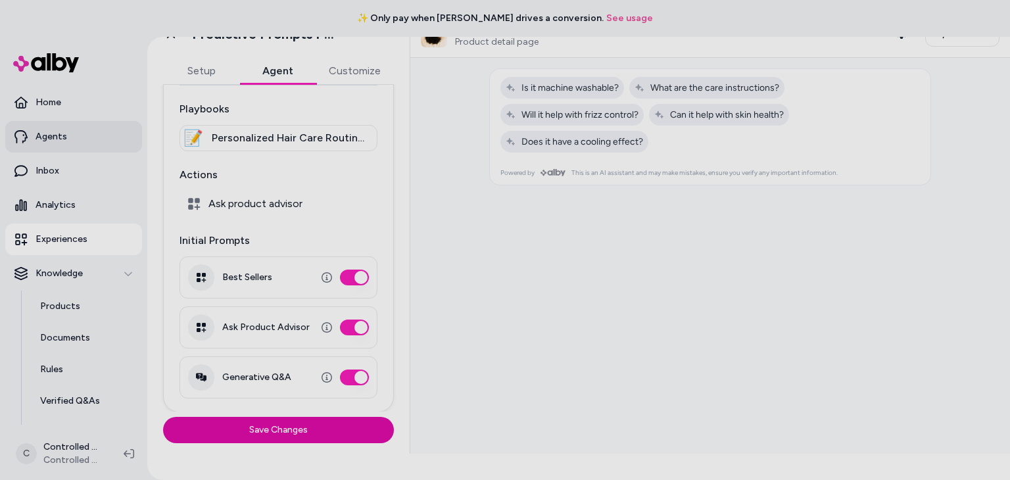 The image size is (1010, 480). What do you see at coordinates (496, 42) in the screenshot?
I see `span: Product detail page` at bounding box center [496, 42].